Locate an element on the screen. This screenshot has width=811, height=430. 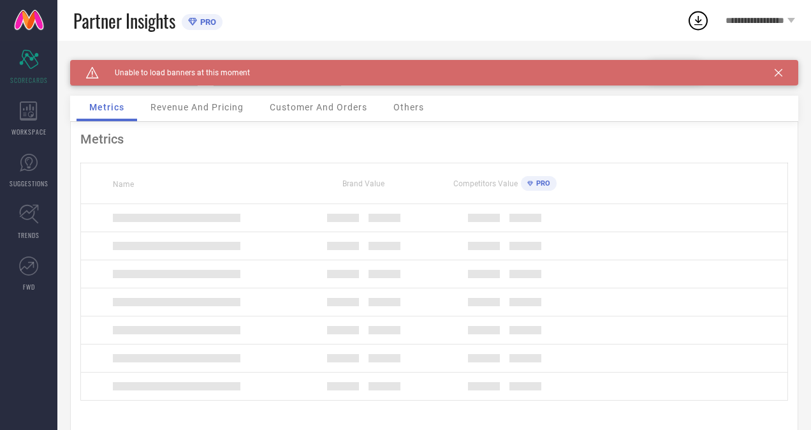
div: Metrics is located at coordinates (434, 139).